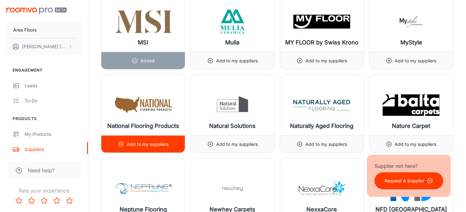  I want to click on h6: Natural Solutions, so click(232, 126).